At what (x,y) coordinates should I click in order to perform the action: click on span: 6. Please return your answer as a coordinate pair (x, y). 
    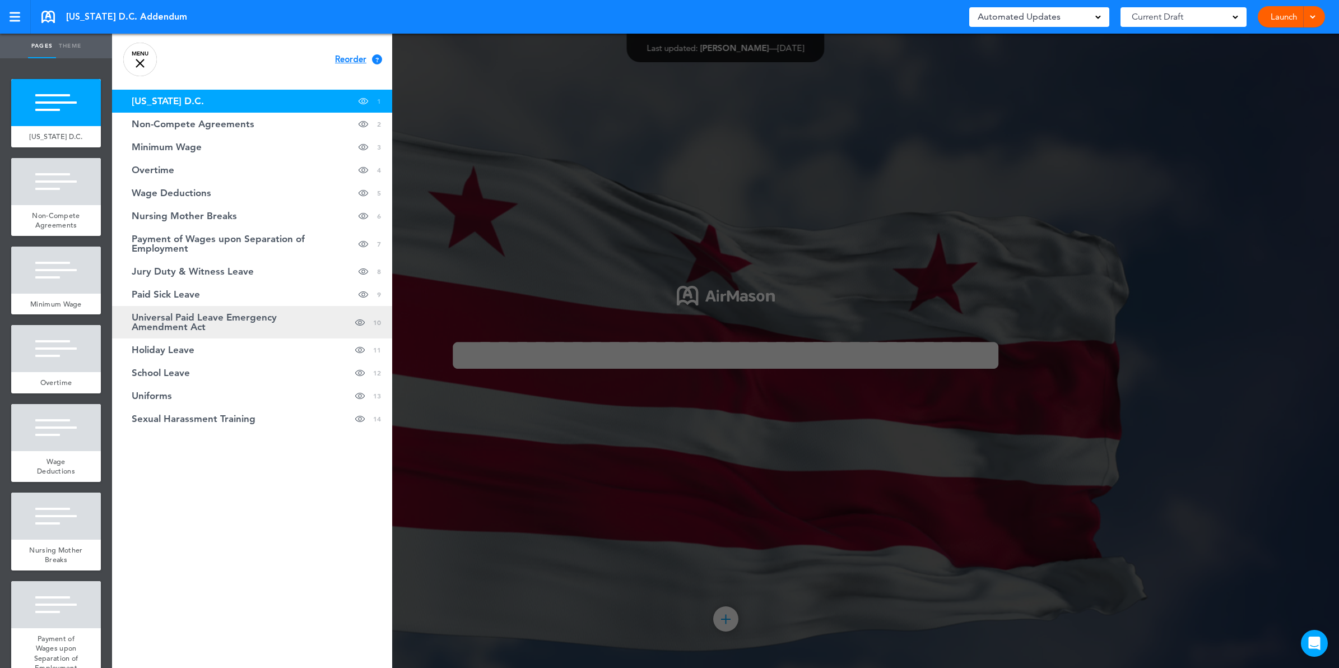
    Looking at the image, I should click on (379, 216).